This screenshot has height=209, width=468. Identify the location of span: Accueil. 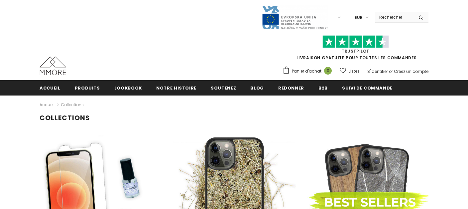
(50, 88).